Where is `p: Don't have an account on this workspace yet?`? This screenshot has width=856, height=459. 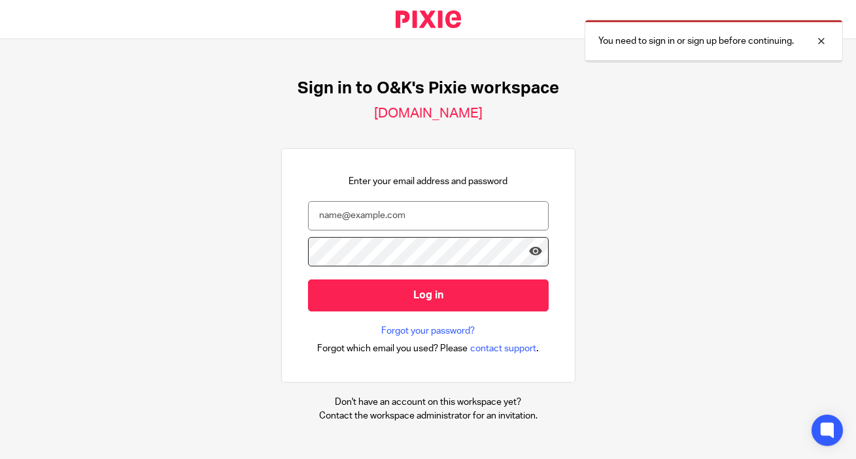
p: Don't have an account on this workspace yet? is located at coordinates (428, 403).